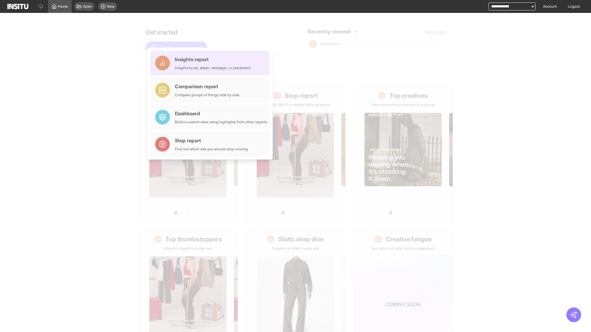 The height and width of the screenshot is (332, 591). What do you see at coordinates (18, 6) in the screenshot?
I see `img: Logo` at bounding box center [18, 6].